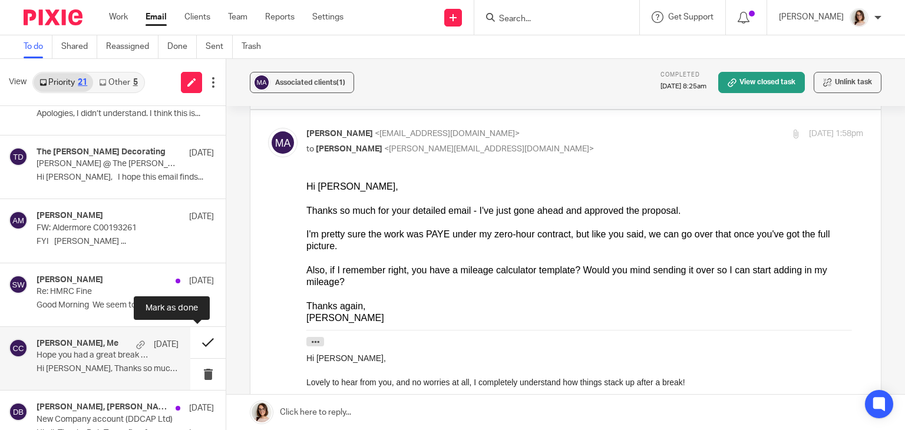 The width and height of the screenshot is (905, 430). I want to click on img: Caroline%20-%20HS%20-%20LI.png, so click(859, 18).